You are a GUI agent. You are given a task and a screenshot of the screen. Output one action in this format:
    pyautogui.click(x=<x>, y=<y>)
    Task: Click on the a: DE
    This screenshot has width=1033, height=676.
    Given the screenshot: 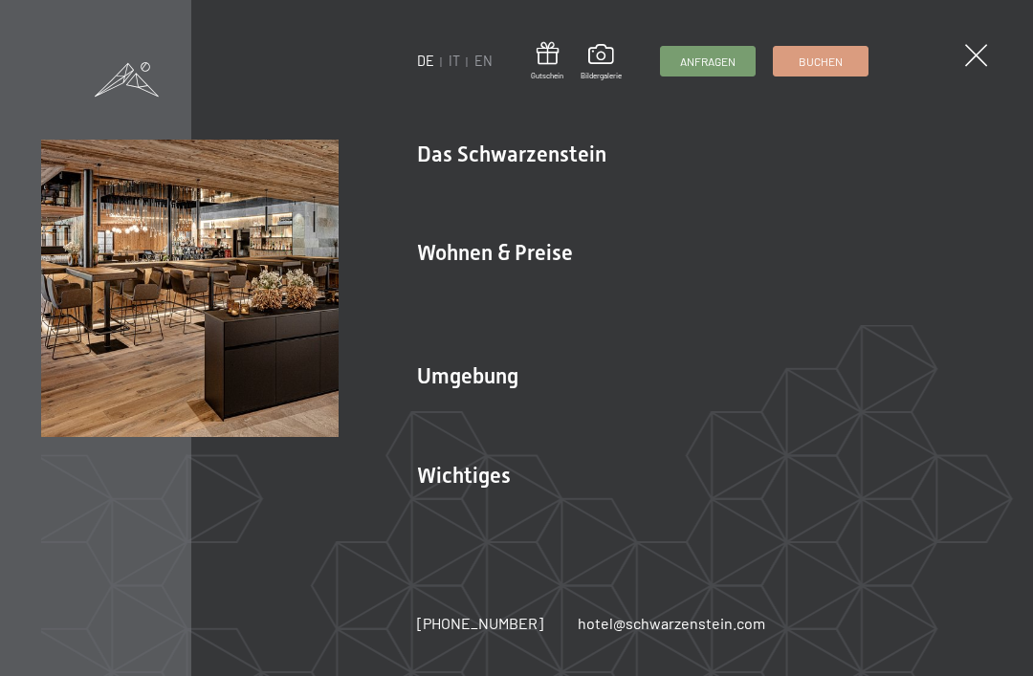 What is the action you would take?
    pyautogui.click(x=427, y=60)
    